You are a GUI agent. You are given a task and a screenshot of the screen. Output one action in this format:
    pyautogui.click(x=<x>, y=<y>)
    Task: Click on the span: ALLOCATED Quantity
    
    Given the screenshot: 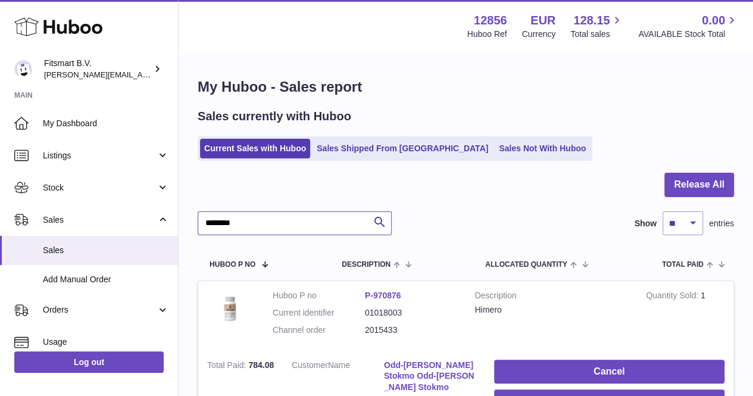 What is the action you would take?
    pyautogui.click(x=526, y=264)
    